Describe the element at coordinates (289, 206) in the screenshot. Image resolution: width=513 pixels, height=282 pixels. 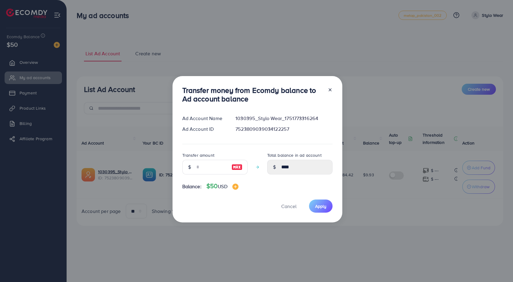
I see `button: Cancel` at that location.